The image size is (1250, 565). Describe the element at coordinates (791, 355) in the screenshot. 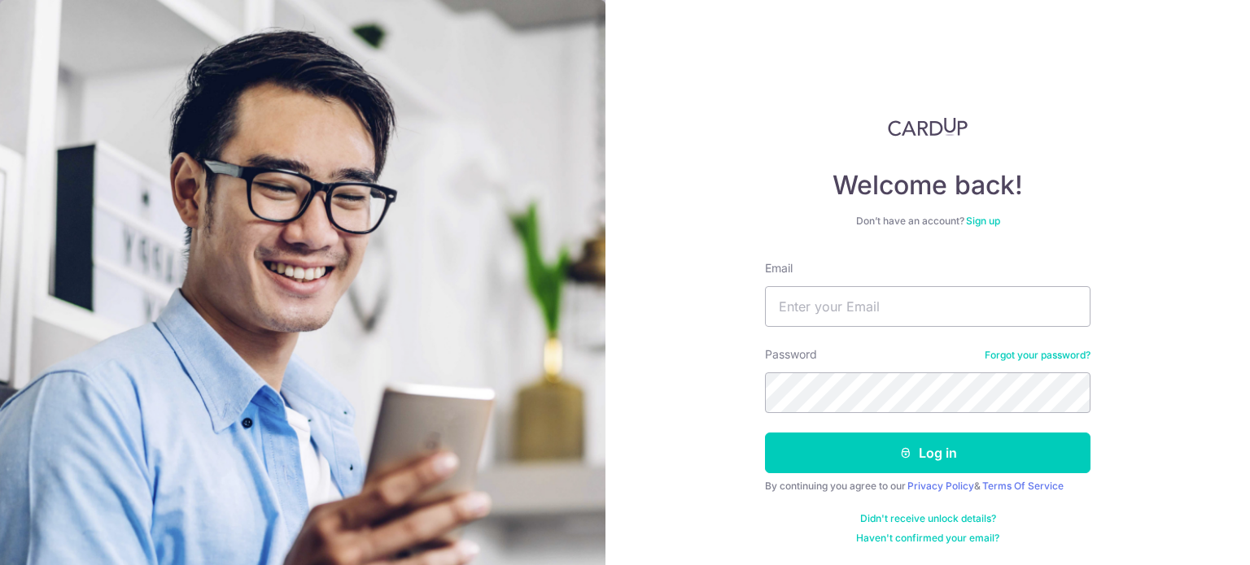

I see `label: Password` at that location.